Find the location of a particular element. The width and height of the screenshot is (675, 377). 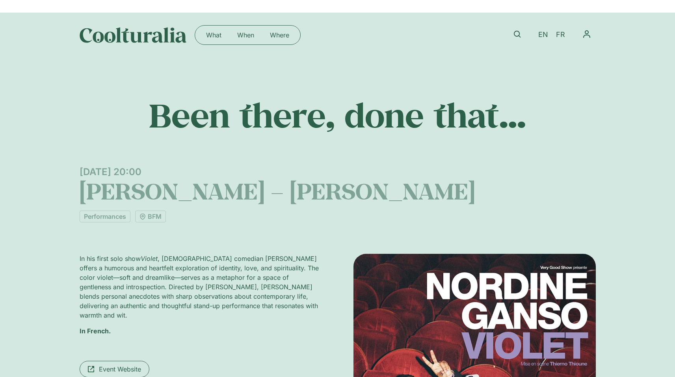

a: When is located at coordinates (245, 35).